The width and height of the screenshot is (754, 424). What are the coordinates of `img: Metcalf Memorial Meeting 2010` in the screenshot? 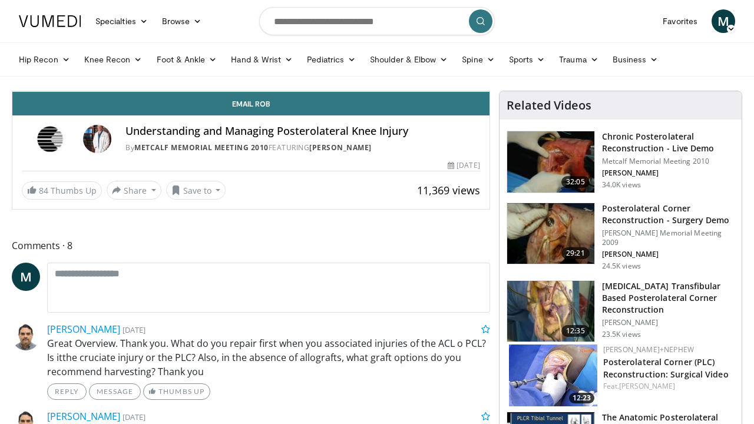 It's located at (50, 139).